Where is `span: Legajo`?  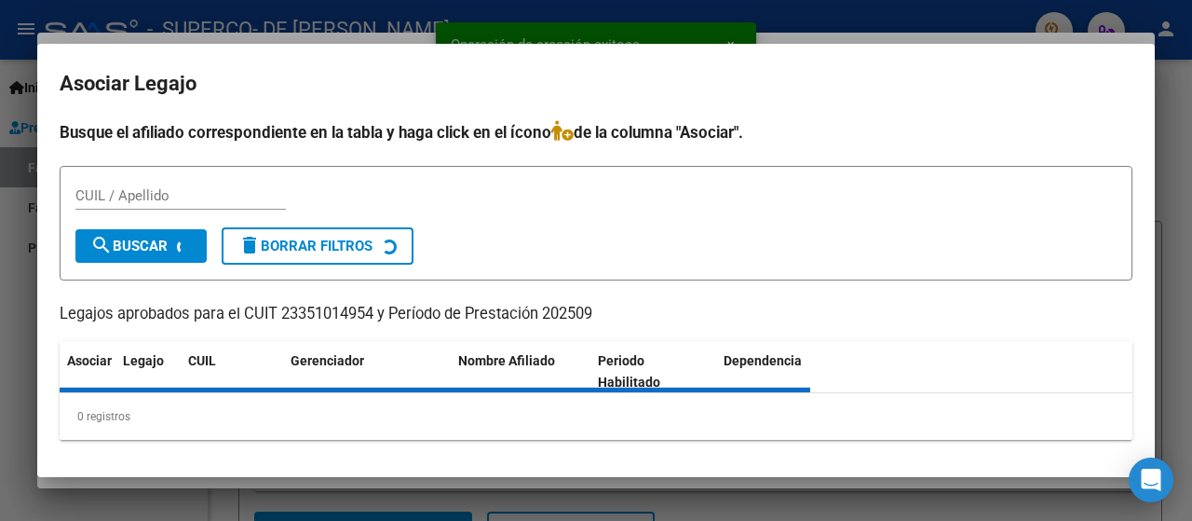
span: Legajo is located at coordinates (143, 360).